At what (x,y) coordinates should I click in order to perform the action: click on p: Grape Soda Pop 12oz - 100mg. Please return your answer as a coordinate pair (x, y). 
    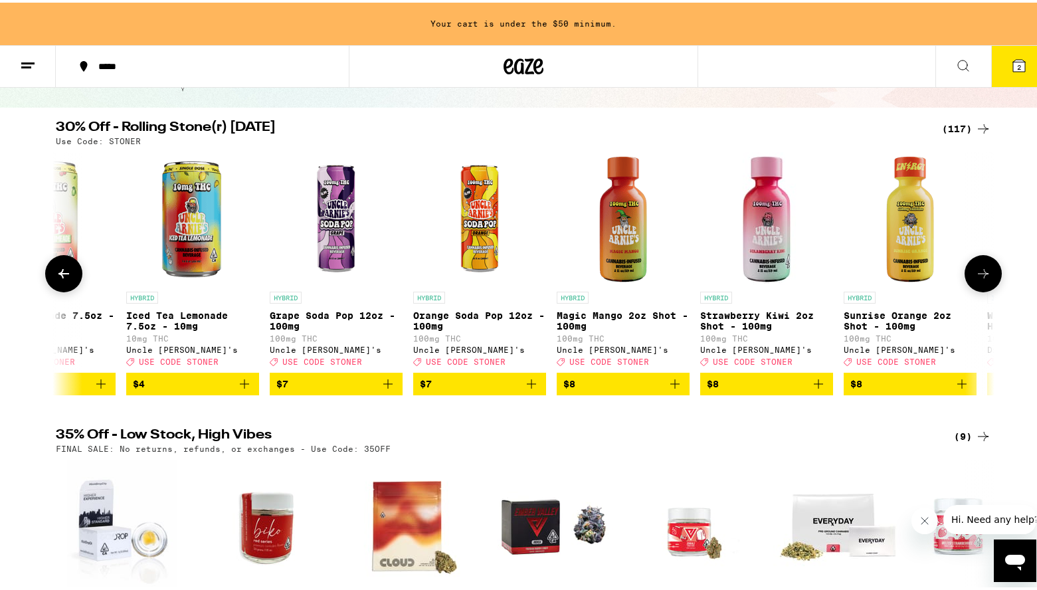
    Looking at the image, I should click on (336, 318).